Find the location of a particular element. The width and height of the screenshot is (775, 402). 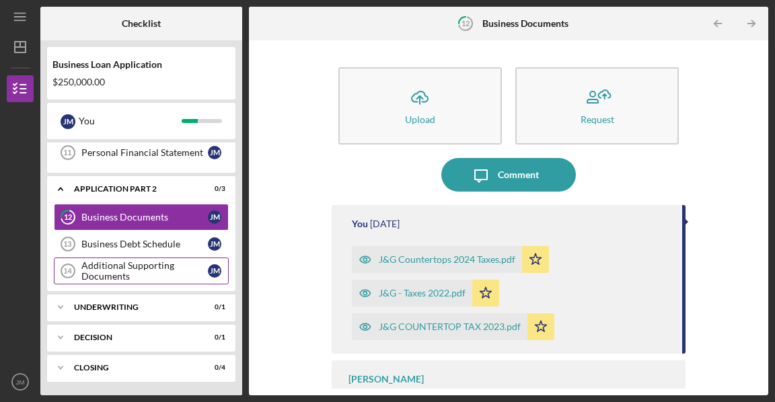

div: Business Debt Schedule is located at coordinates (145, 244).